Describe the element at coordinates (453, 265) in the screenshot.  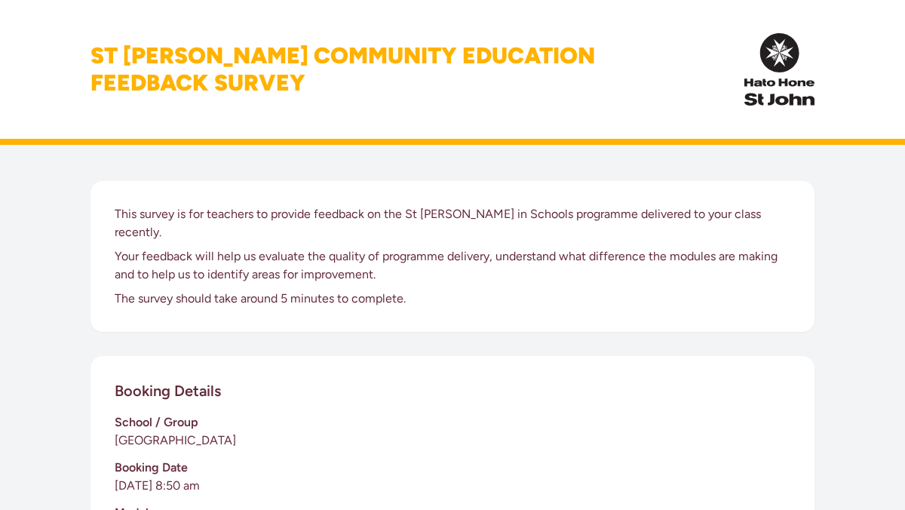
I see `p: Your feedback will help us evaluate the quality of programme delivery, understand what difference...` at that location.